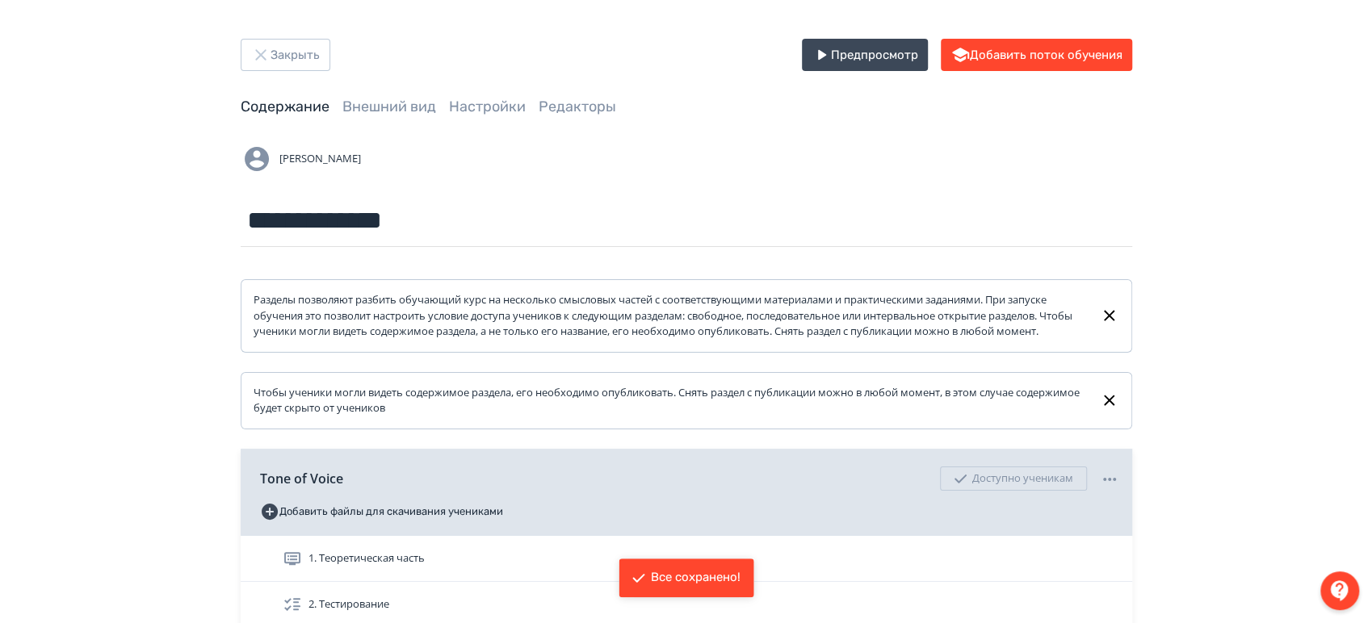 The height and width of the screenshot is (623, 1372). I want to click on a: Внешний вид, so click(389, 107).